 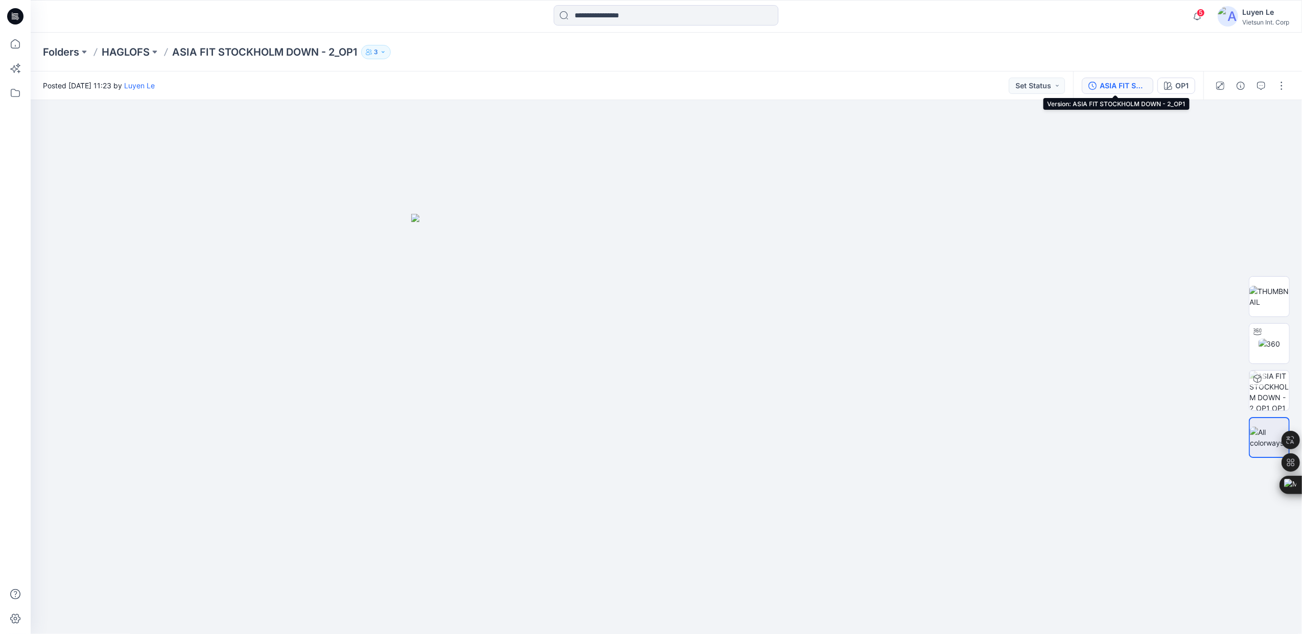 What do you see at coordinates (1118, 86) in the screenshot?
I see `button: ASIA FIT STOCKHOLM DOWN - 2​_OP1` at bounding box center [1118, 86].